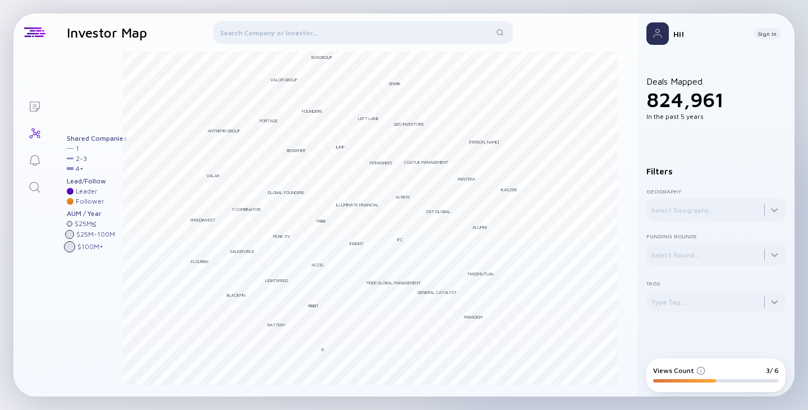 This screenshot has width=808, height=410. What do you see at coordinates (403, 197) in the screenshot?
I see `div: ACrew` at bounding box center [403, 197].